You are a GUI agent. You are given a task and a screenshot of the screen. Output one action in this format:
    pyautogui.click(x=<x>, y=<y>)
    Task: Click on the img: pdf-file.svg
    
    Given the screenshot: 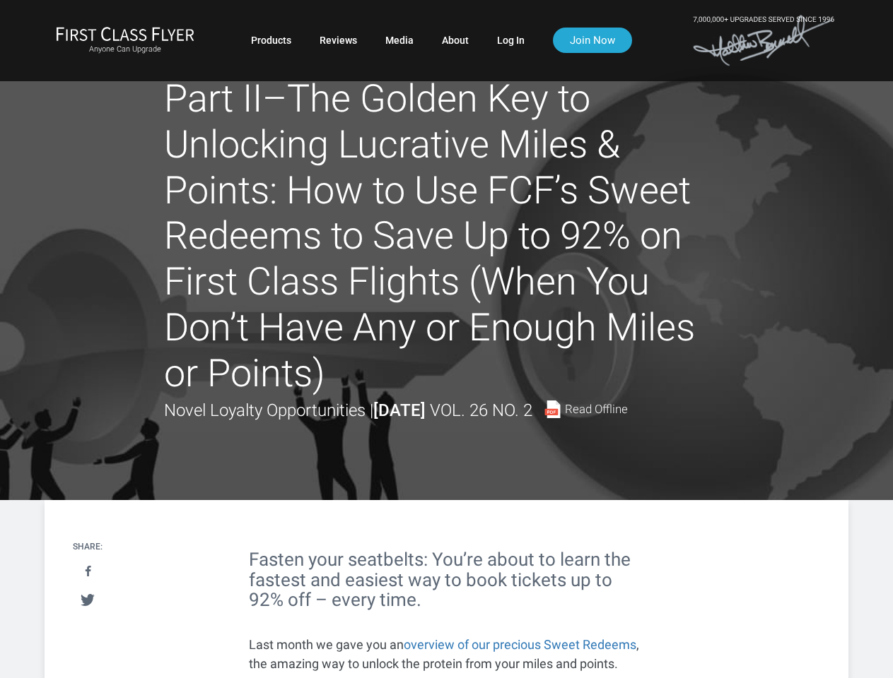 What is the action you would take?
    pyautogui.click(x=552, y=409)
    